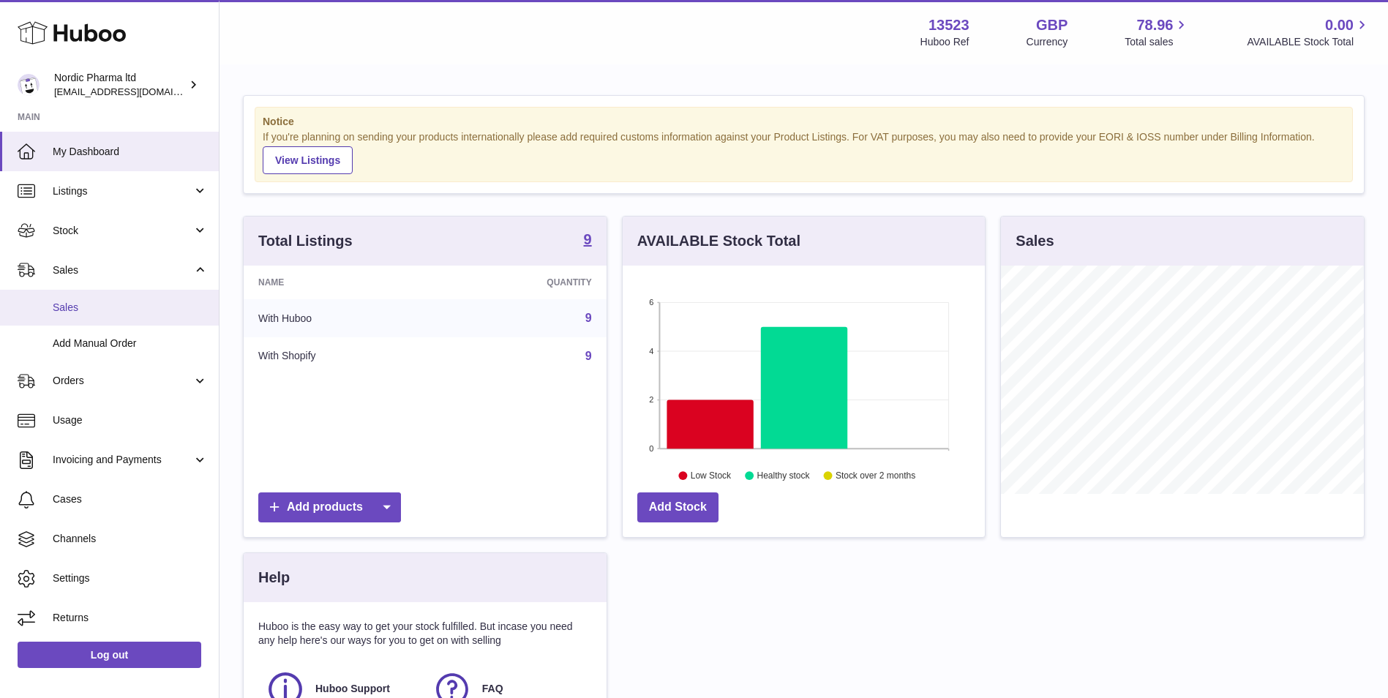 The image size is (1388, 698). I want to click on text: 6, so click(651, 302).